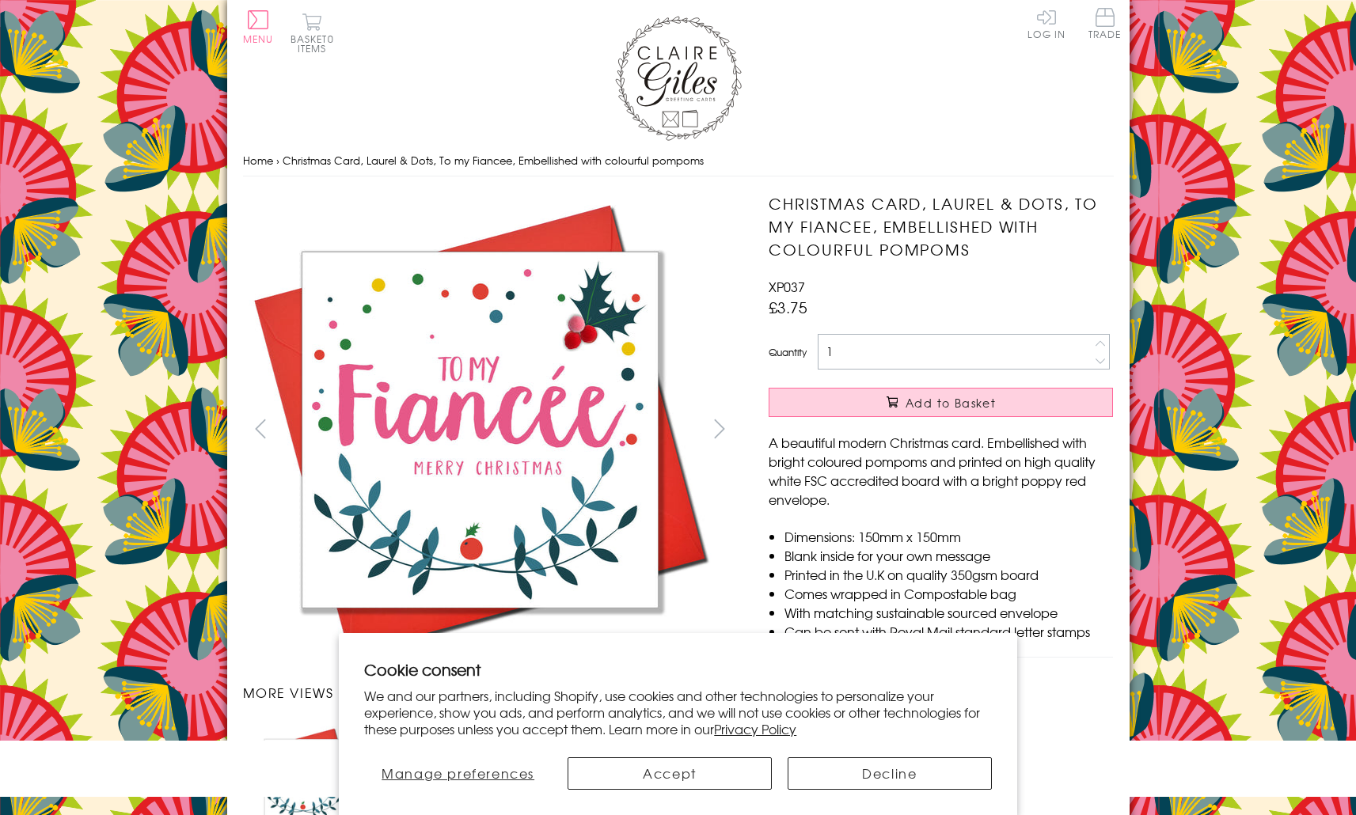 This screenshot has width=1356, height=815. Describe the element at coordinates (940, 402) in the screenshot. I see `button: Add to Basket` at that location.